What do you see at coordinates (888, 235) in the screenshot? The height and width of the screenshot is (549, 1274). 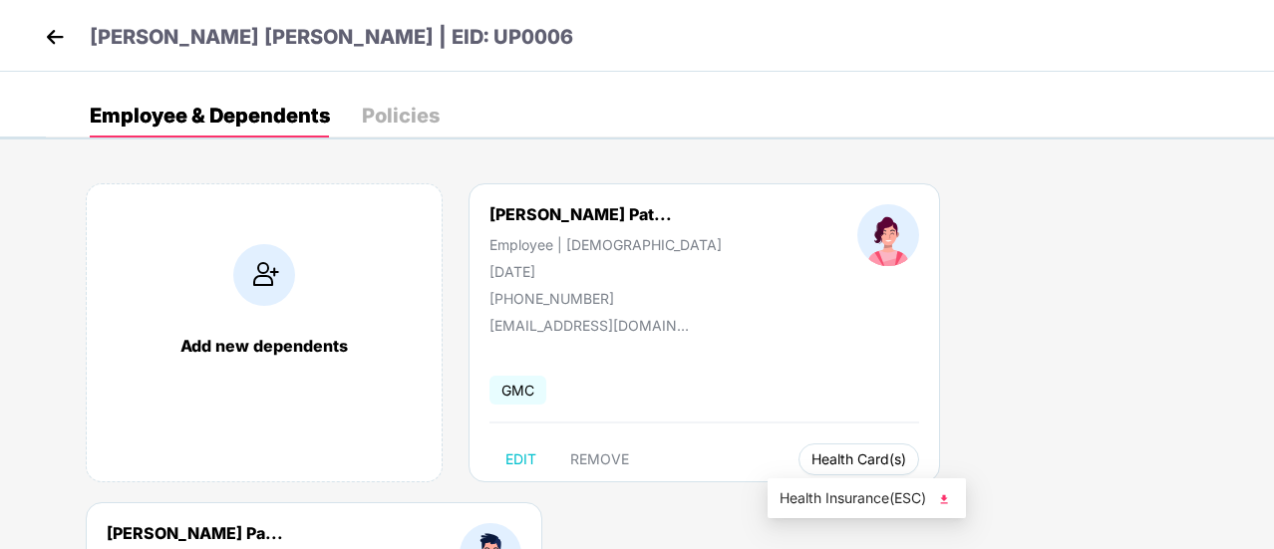 I see `img: profileImage` at bounding box center [888, 235].